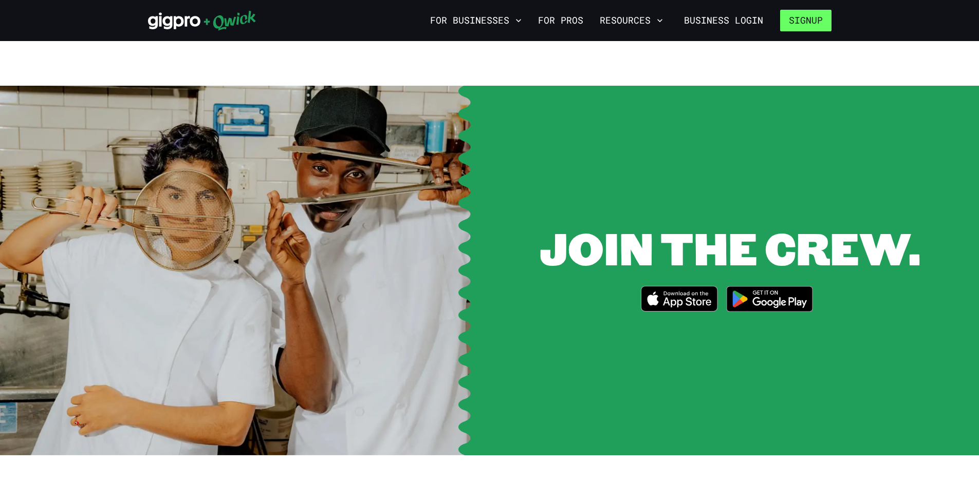 The width and height of the screenshot is (979, 485). What do you see at coordinates (679, 301) in the screenshot?
I see `a: Download on the App Store` at bounding box center [679, 301].